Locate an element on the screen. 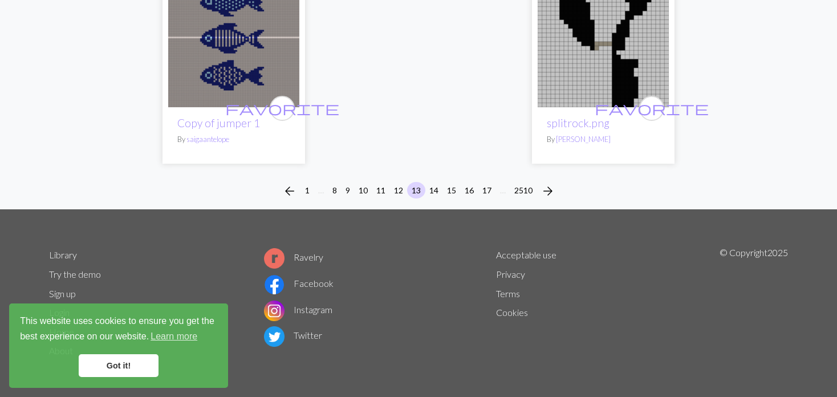 This screenshot has width=837, height=397. a: Sign up is located at coordinates (62, 293).